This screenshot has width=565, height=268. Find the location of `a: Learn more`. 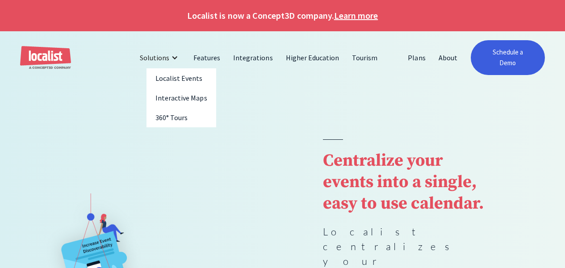

a: Learn more is located at coordinates (356, 16).